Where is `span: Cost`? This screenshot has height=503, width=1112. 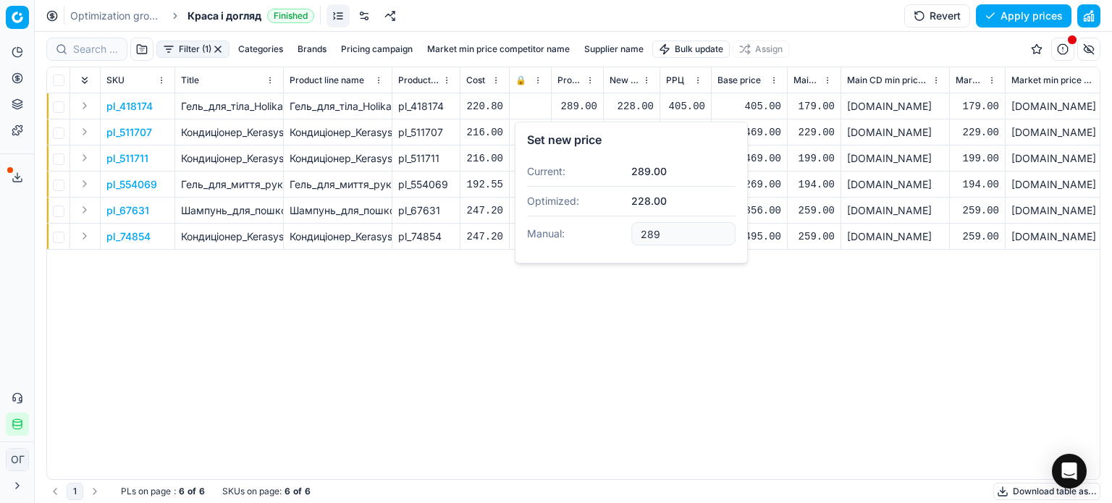 span: Cost is located at coordinates (476, 80).